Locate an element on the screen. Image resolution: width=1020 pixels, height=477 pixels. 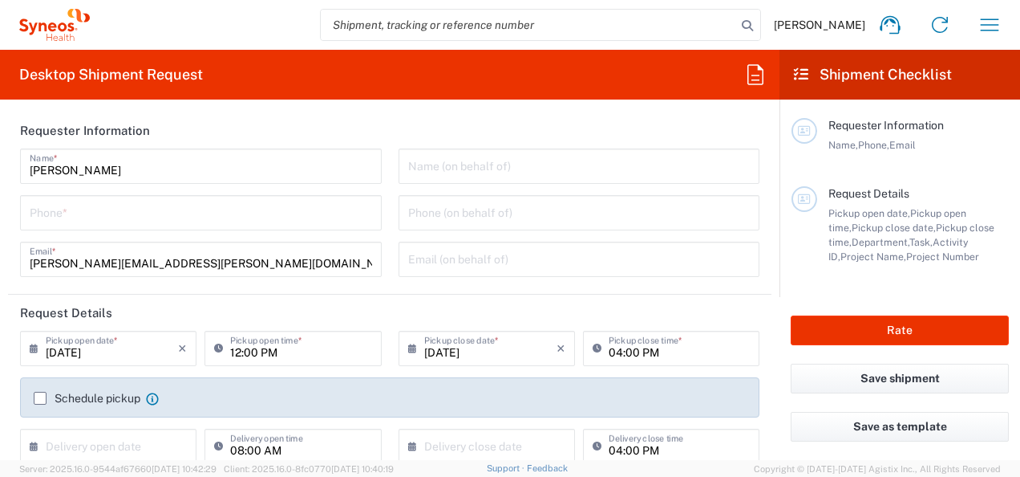
a: Support is located at coordinates (507, 468).